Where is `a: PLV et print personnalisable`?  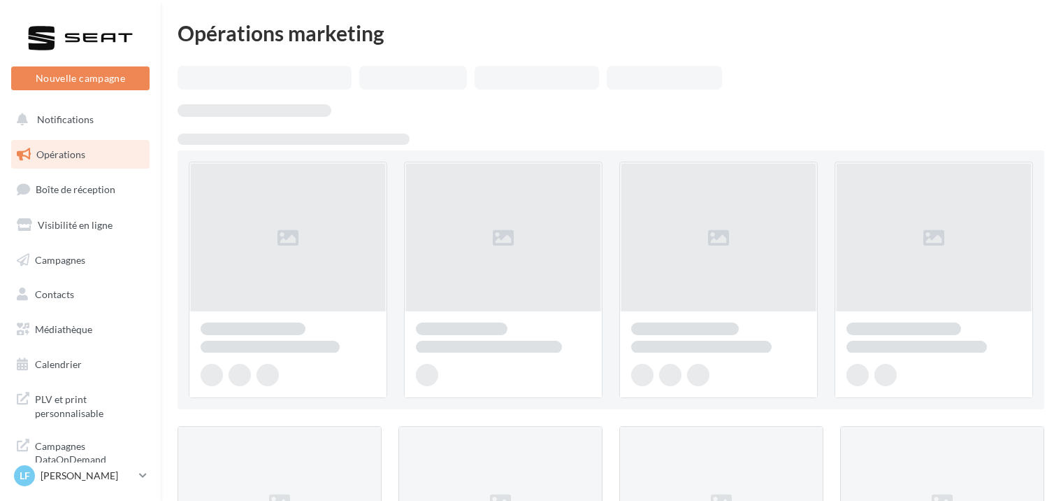
a: PLV et print personnalisable is located at coordinates (80, 404).